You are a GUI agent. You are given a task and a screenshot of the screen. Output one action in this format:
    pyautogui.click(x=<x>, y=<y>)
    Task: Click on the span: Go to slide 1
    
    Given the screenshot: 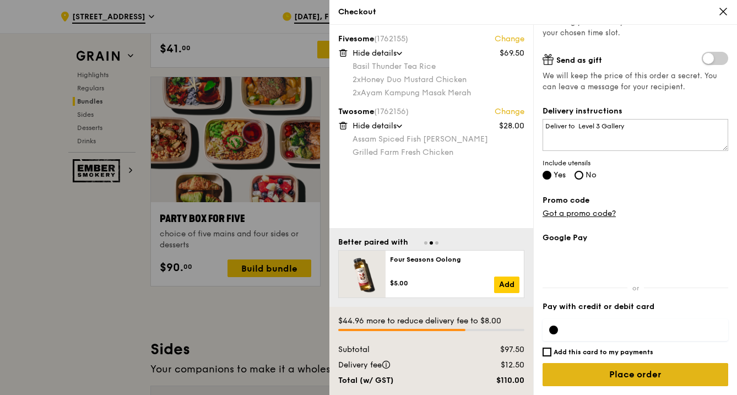 What is the action you would take?
    pyautogui.click(x=426, y=243)
    